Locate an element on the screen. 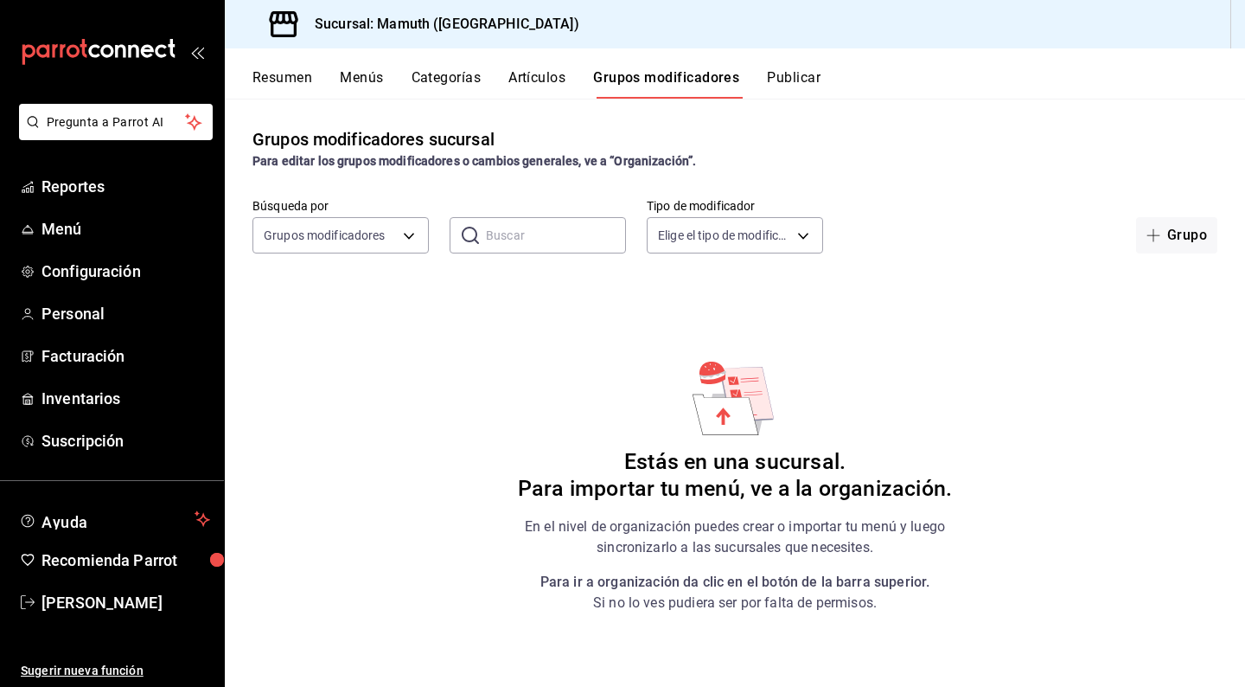 This screenshot has height=687, width=1245. button: Resumen is located at coordinates (282, 84).